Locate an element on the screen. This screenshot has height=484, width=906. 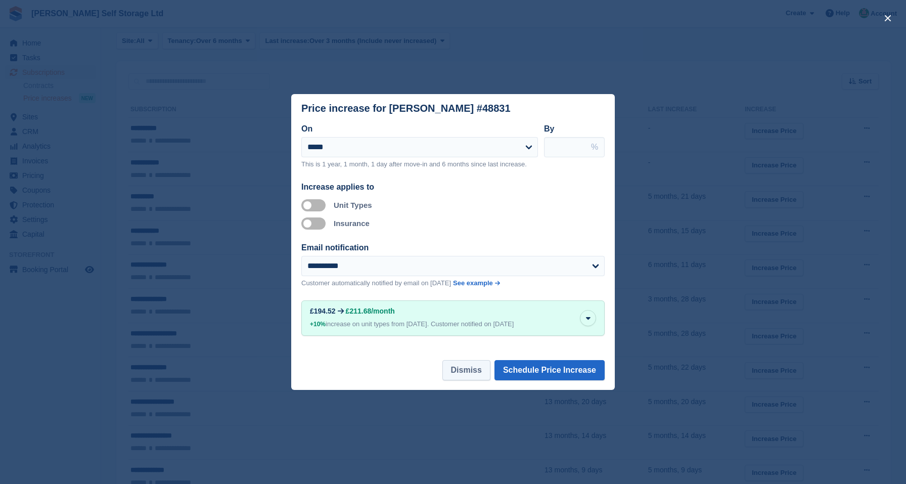
label: On is located at coordinates (307, 128).